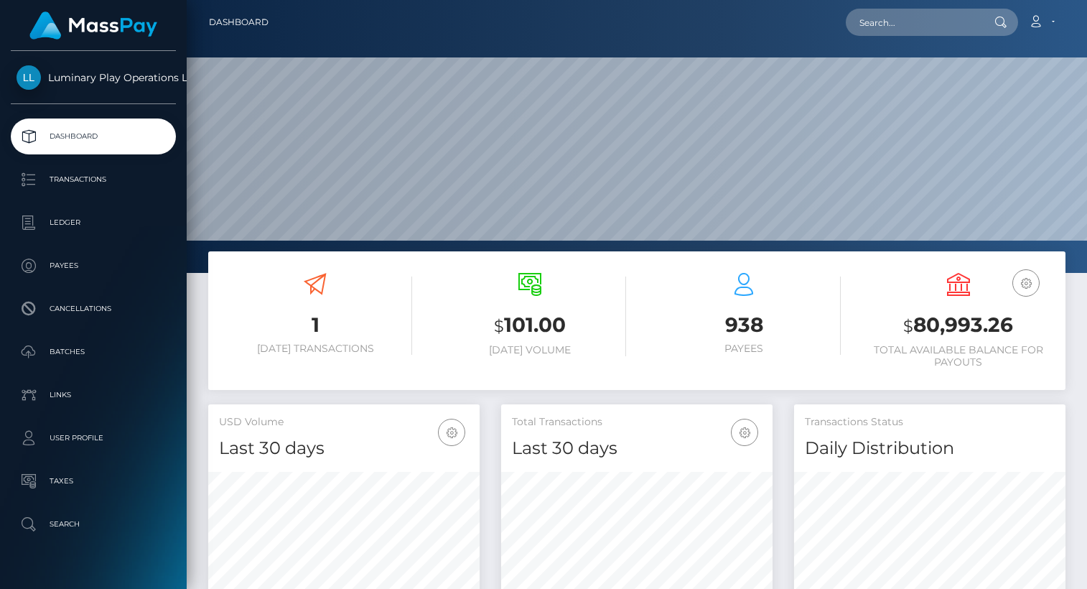 The height and width of the screenshot is (589, 1087). Describe the element at coordinates (930, 448) in the screenshot. I see `h4: Daily Distribution` at that location.